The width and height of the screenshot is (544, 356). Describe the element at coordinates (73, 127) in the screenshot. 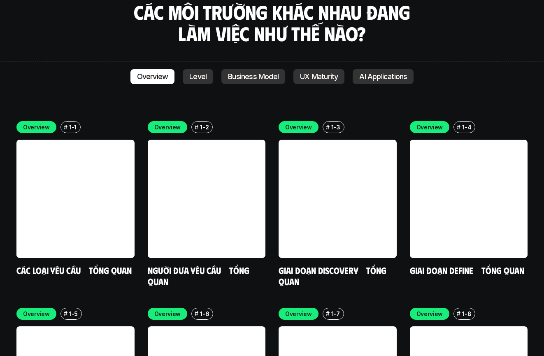

I see `p: 1-1` at that location.